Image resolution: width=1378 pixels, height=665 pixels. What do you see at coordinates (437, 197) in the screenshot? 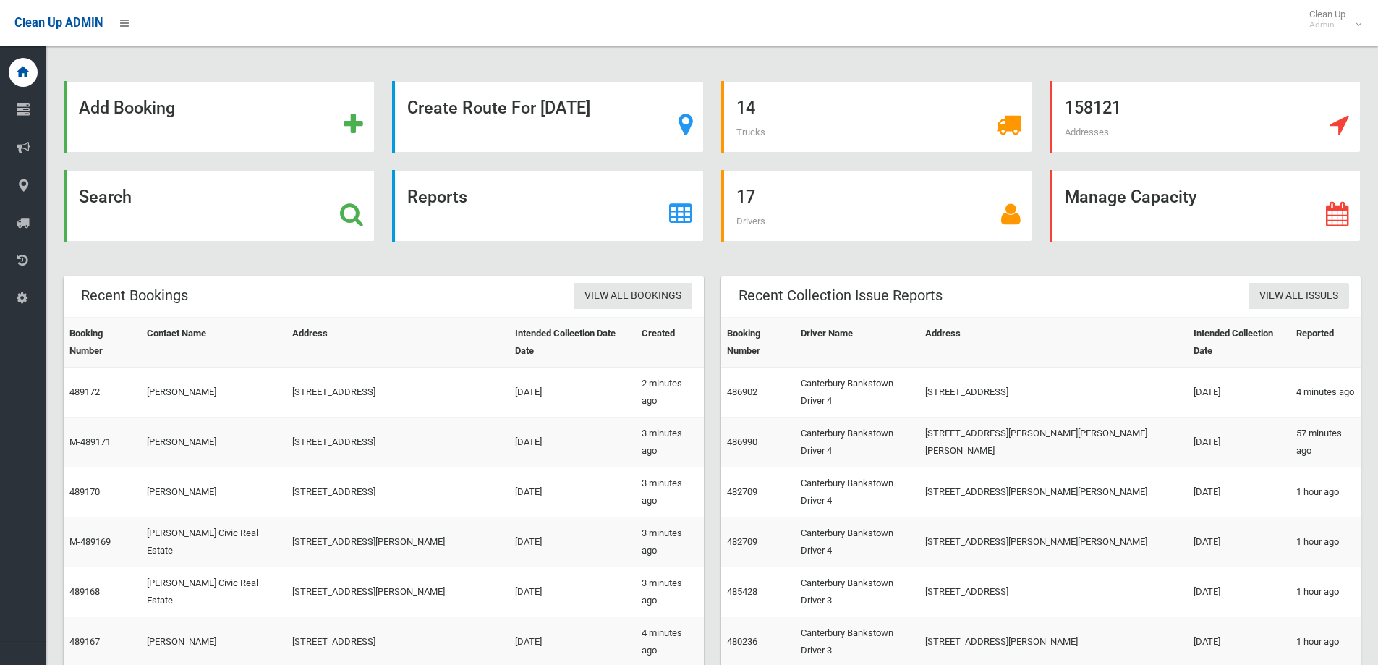
I see `strong: Reports` at bounding box center [437, 197].